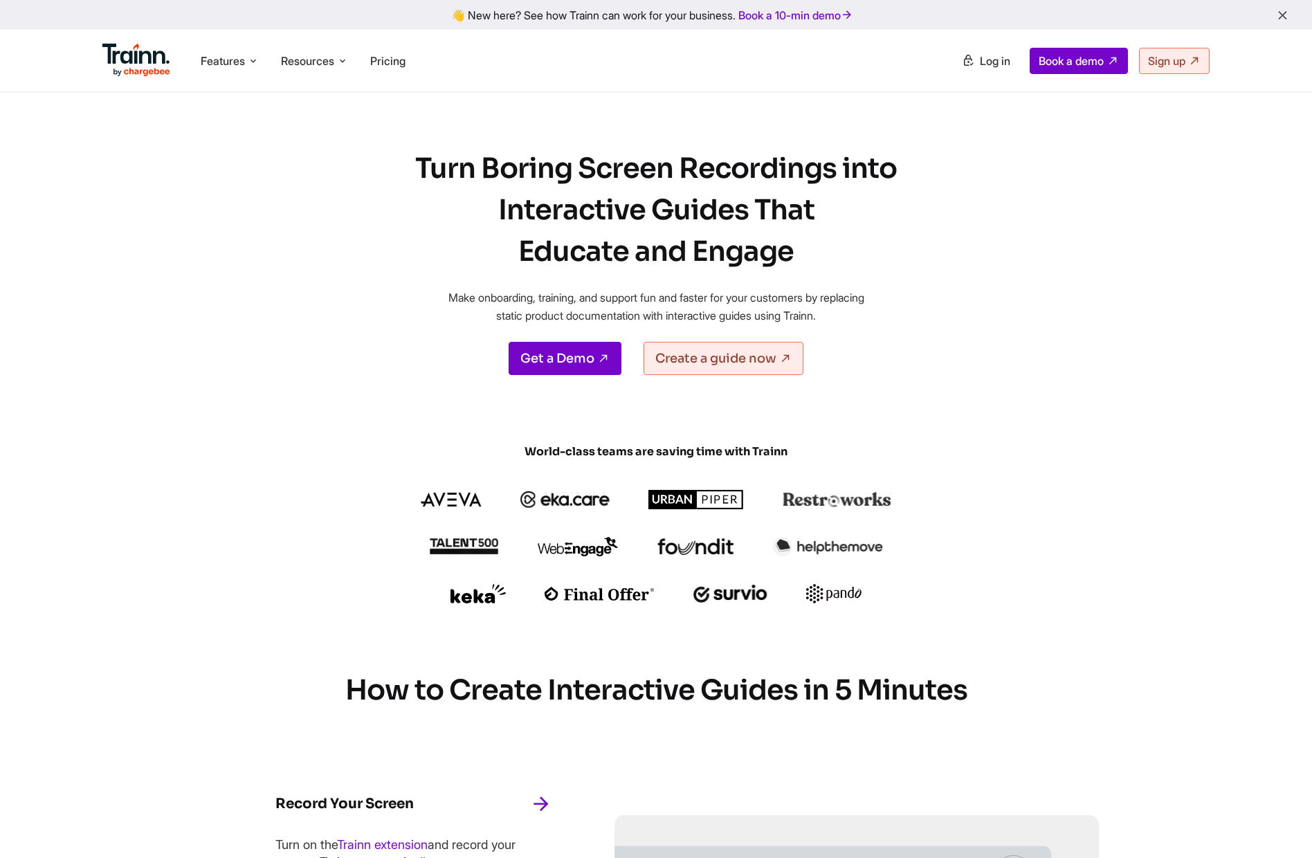 Image resolution: width=1312 pixels, height=858 pixels. What do you see at coordinates (656, 210) in the screenshot?
I see `h1: Turn Boring Screen Recordings into Interactive Guides That Educate and Engage` at bounding box center [656, 210].